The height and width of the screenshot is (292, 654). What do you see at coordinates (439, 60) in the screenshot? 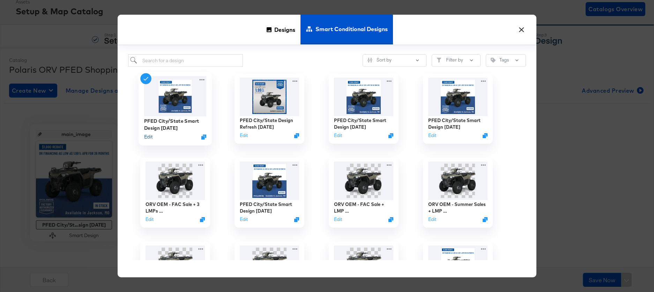
I see `svg: Filter` at bounding box center [439, 60].